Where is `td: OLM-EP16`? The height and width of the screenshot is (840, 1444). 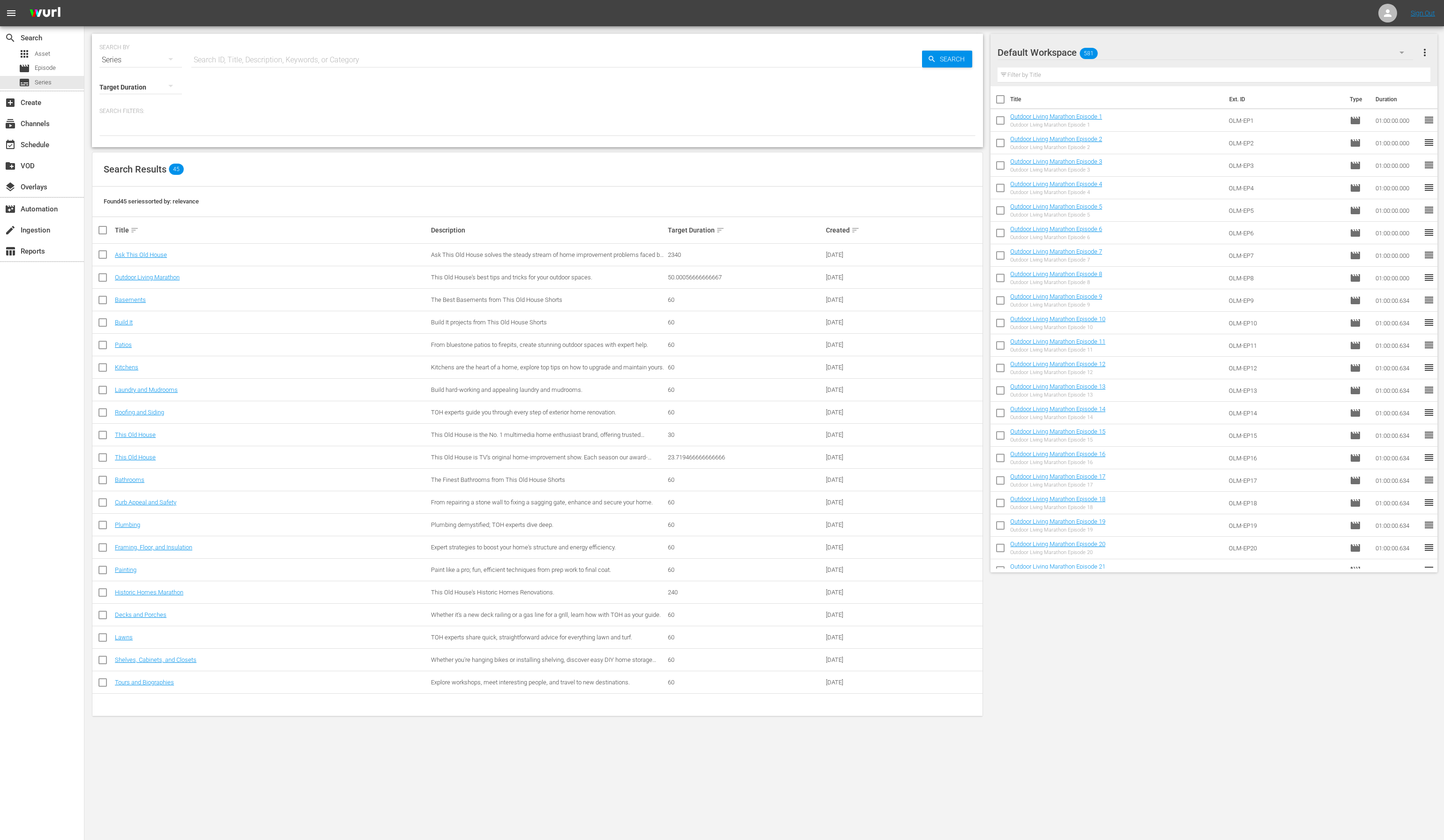 td: OLM-EP16 is located at coordinates (1286, 459).